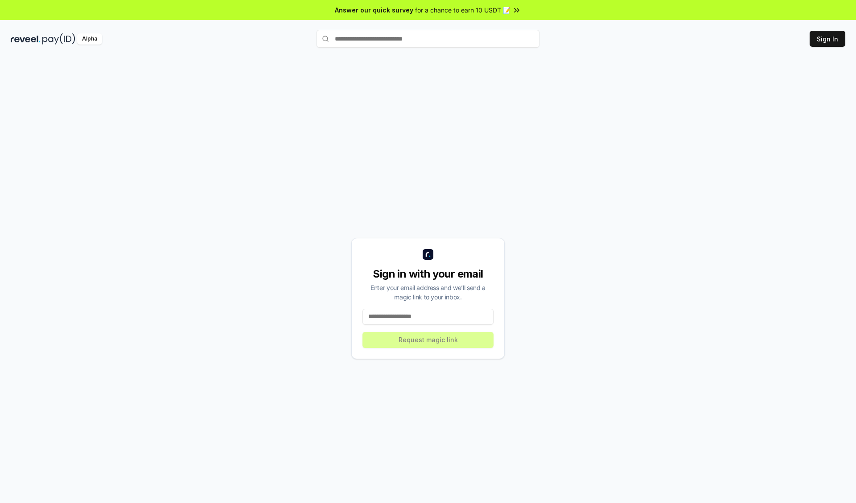 The image size is (856, 503). What do you see at coordinates (463, 10) in the screenshot?
I see `span: for a chance to earn 10 USDT 📝` at bounding box center [463, 10].